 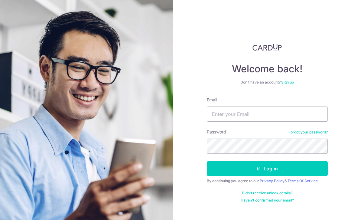 I want to click on a: Haven't confirmed your email?, so click(x=267, y=200).